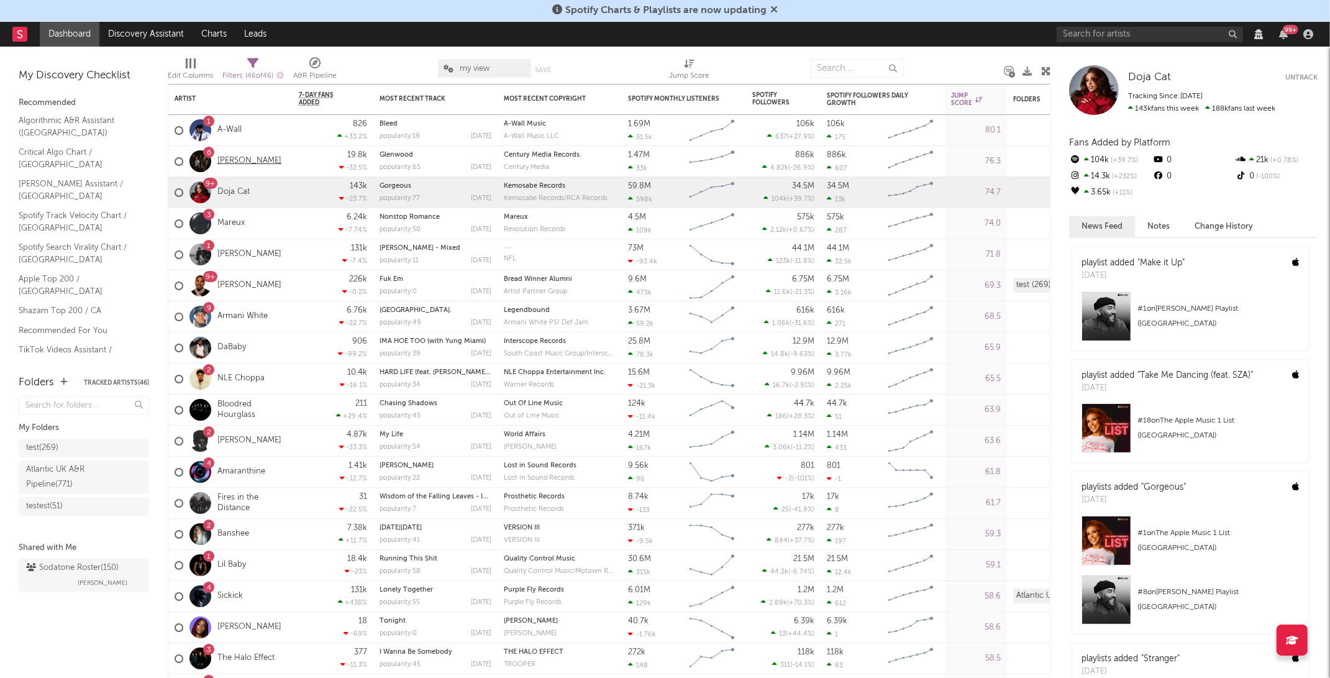  Describe the element at coordinates (241, 378) in the screenshot. I see `a: NLE Choppa` at that location.